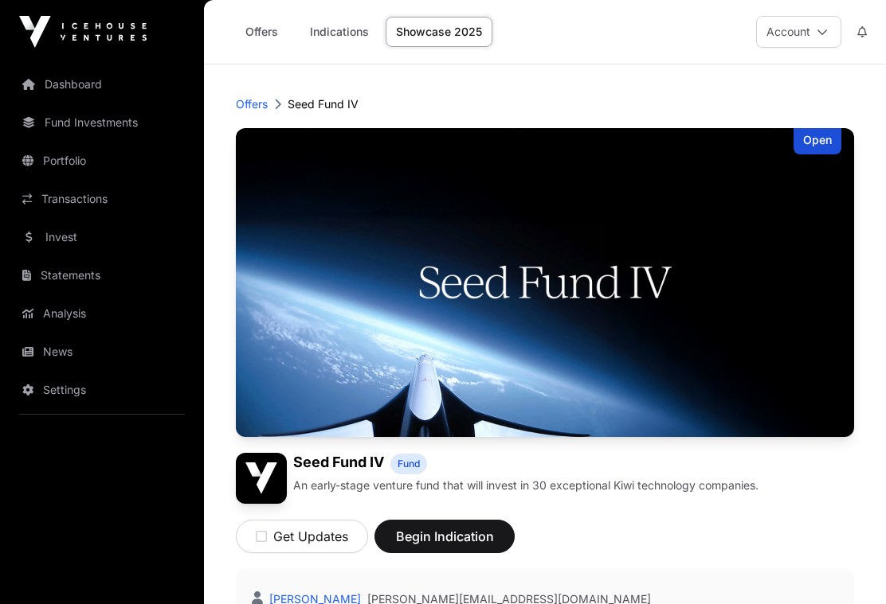 The width and height of the screenshot is (886, 604). What do you see at coordinates (444, 537) in the screenshot?
I see `span: Begin Indication` at bounding box center [444, 537].